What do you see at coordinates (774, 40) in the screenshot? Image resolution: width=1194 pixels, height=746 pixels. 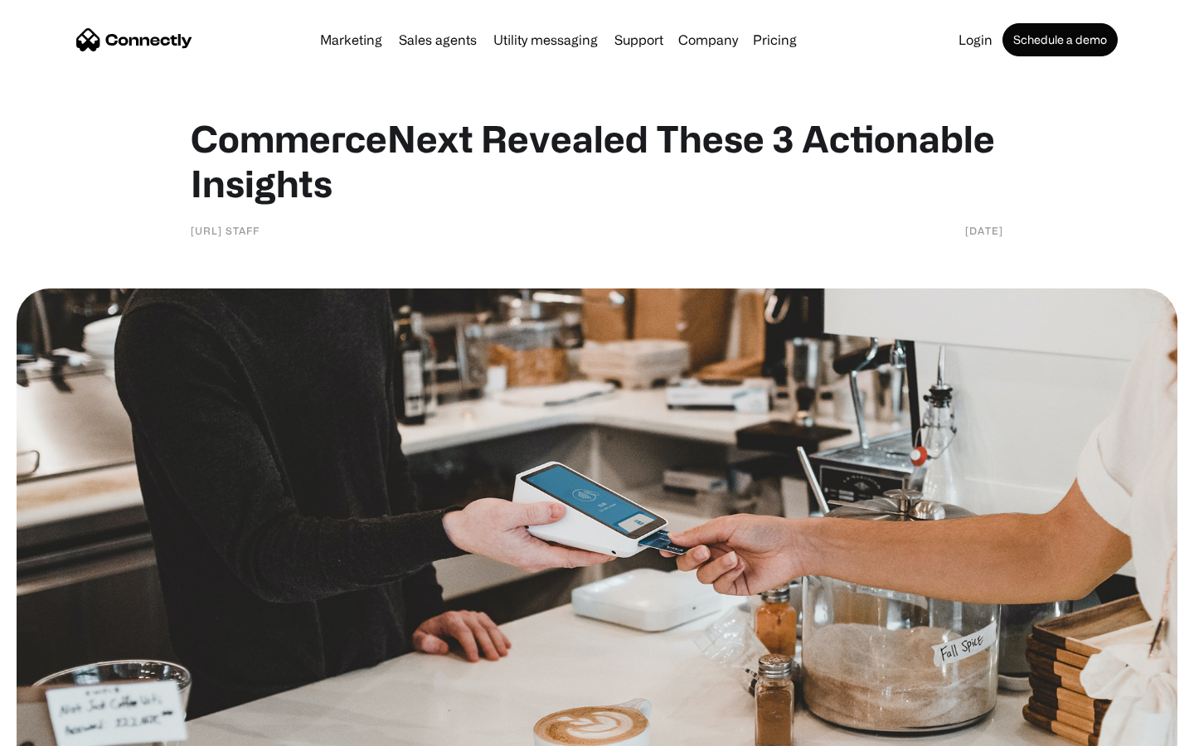 I see `a: Pricing` at bounding box center [774, 40].